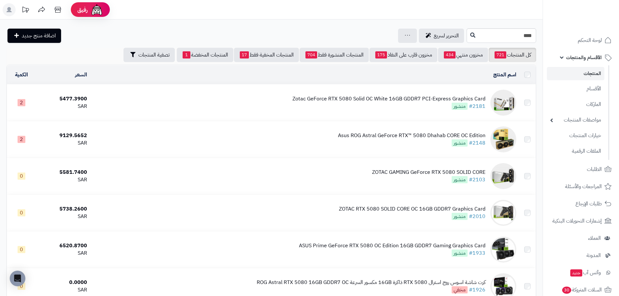 This screenshot has width=619, height=296. What do you see at coordinates (512, 55) in the screenshot?
I see `a: كل المنتجات721` at bounding box center [512, 55].